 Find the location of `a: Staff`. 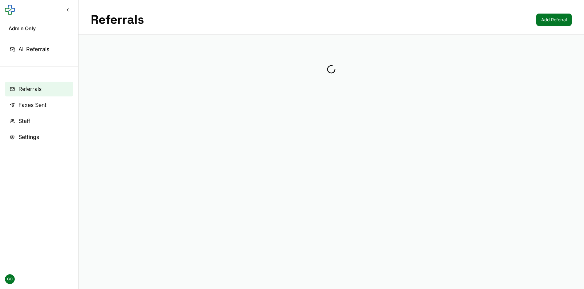

a: Staff is located at coordinates (39, 121).